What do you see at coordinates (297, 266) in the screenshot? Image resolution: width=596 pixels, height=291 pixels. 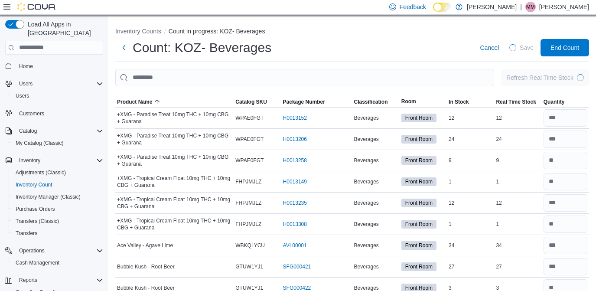 I see `a: SFG000421` at bounding box center [297, 266].